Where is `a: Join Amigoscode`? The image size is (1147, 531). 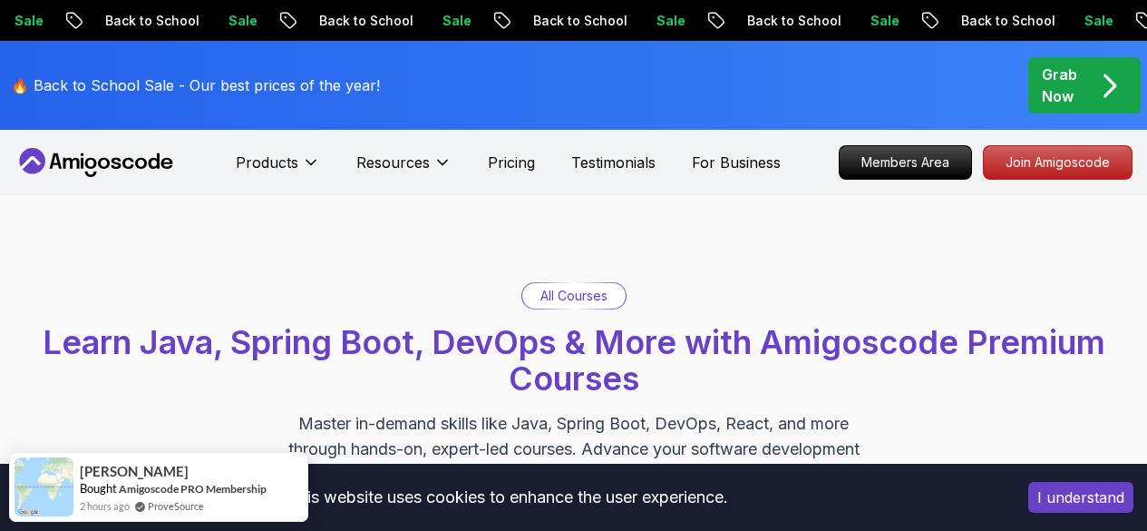
a: Join Amigoscode is located at coordinates (1058, 162).